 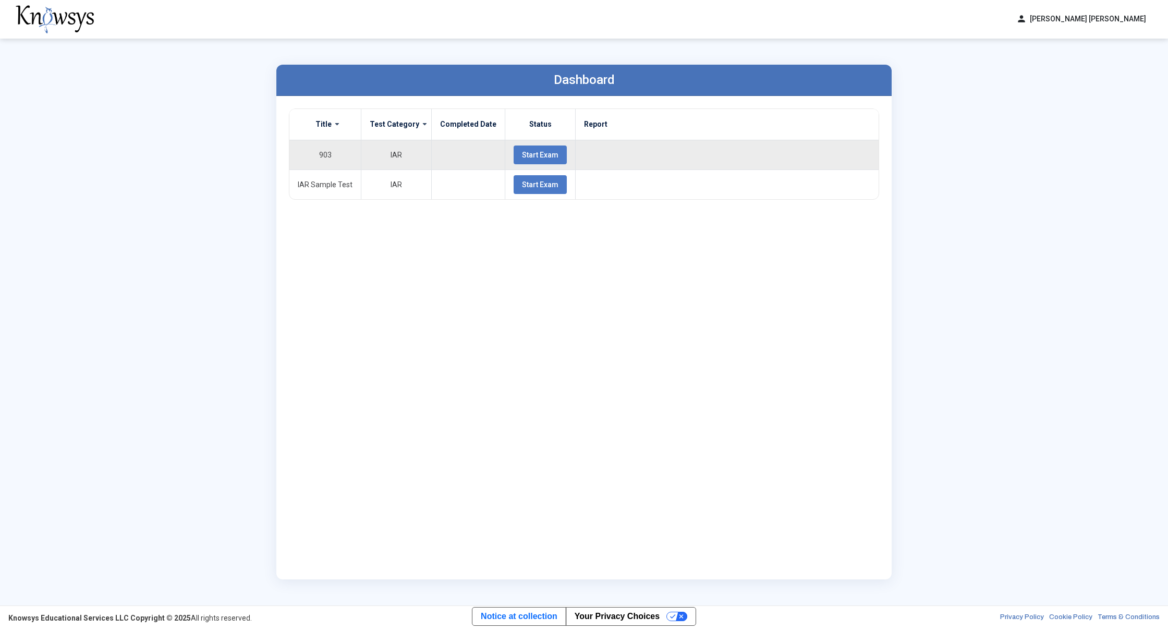 I want to click on label: Title, so click(x=323, y=124).